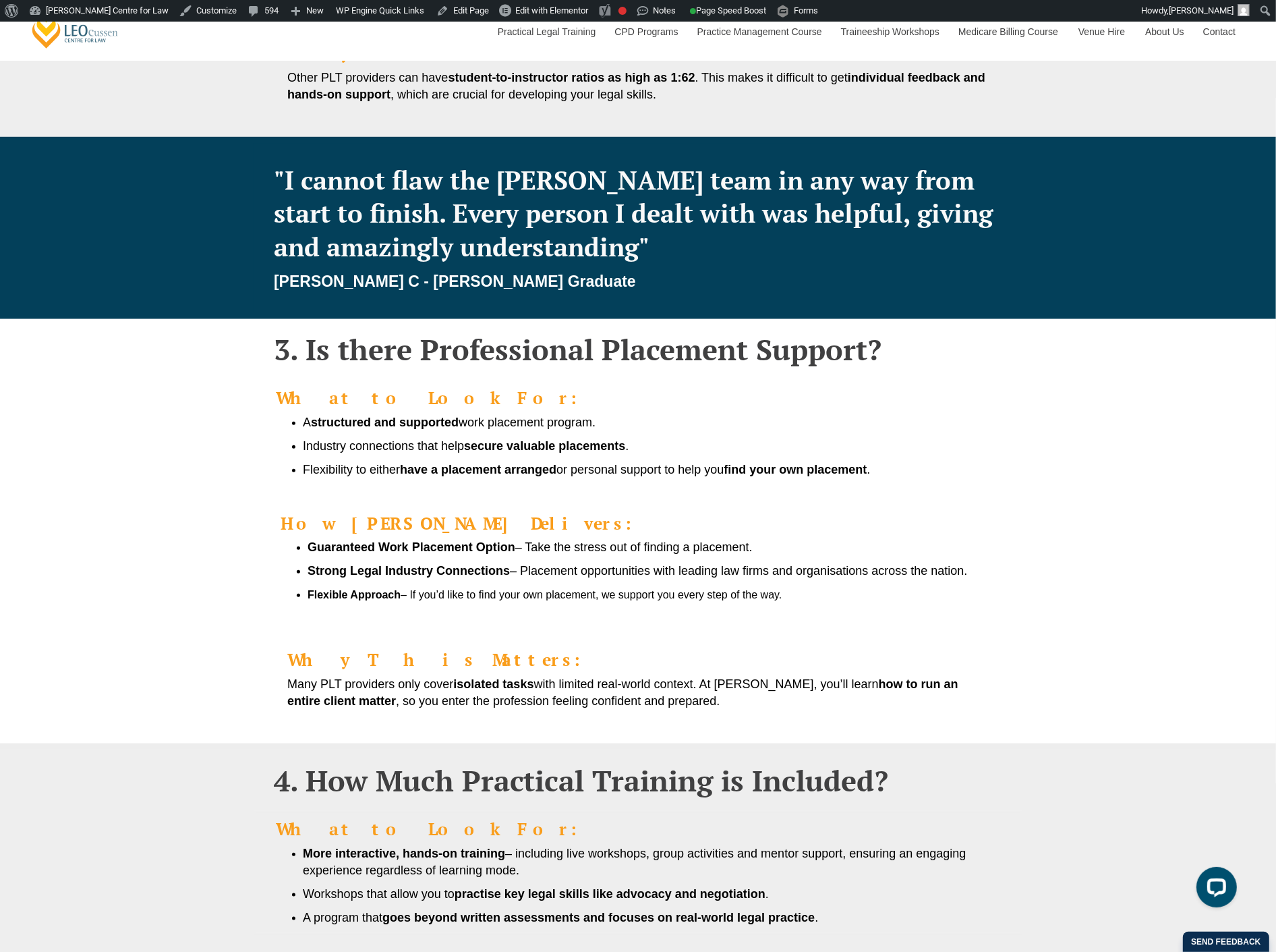 This screenshot has width=1276, height=952. What do you see at coordinates (371, 684) in the screenshot?
I see `span: Many PLT providers only cover` at bounding box center [371, 684].